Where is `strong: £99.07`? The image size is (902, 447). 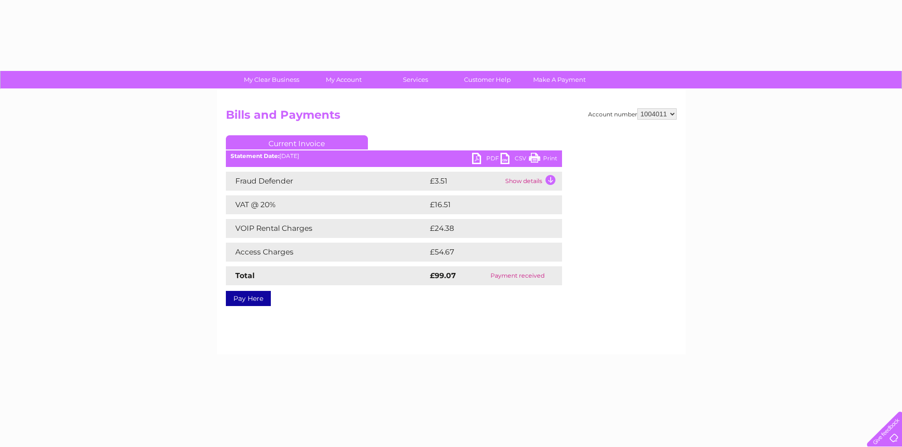 strong: £99.07 is located at coordinates (443, 276).